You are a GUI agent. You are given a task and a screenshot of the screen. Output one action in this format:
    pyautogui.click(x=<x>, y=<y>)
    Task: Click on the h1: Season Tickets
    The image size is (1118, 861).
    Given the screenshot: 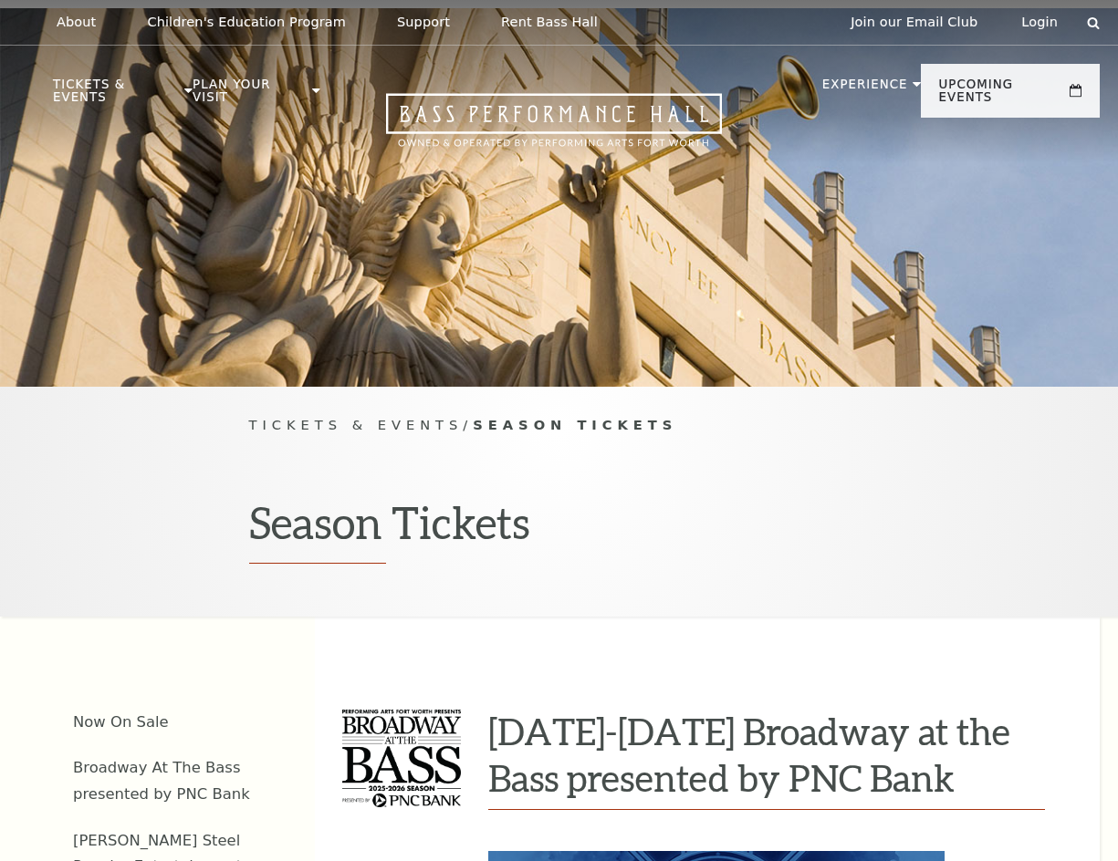 What is the action you would take?
    pyautogui.click(x=559, y=530)
    